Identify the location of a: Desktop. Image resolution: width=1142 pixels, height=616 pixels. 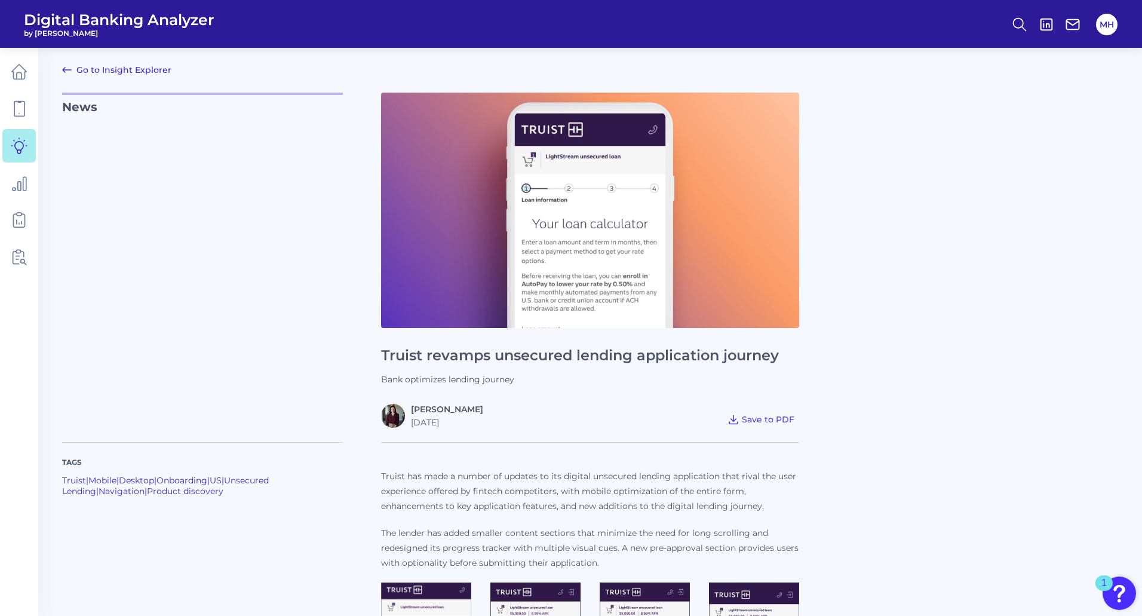
(136, 480).